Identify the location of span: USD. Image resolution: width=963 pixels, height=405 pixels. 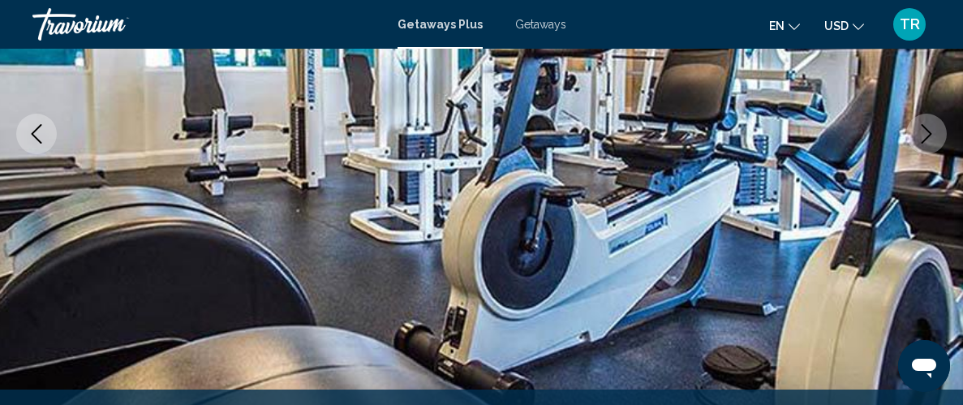
(836, 26).